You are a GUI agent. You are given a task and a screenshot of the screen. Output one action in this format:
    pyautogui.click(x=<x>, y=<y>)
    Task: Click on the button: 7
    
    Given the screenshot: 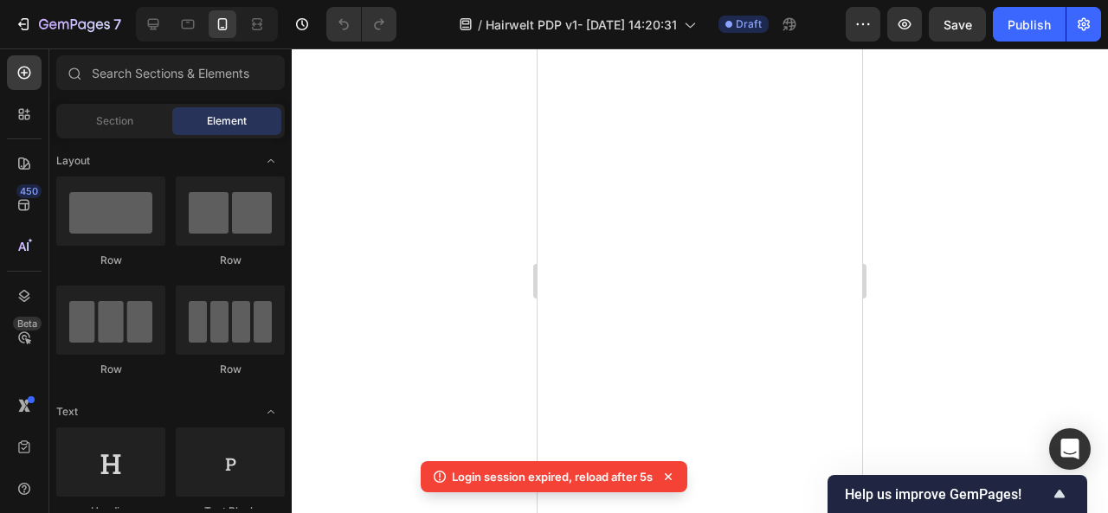 What is the action you would take?
    pyautogui.click(x=68, y=24)
    